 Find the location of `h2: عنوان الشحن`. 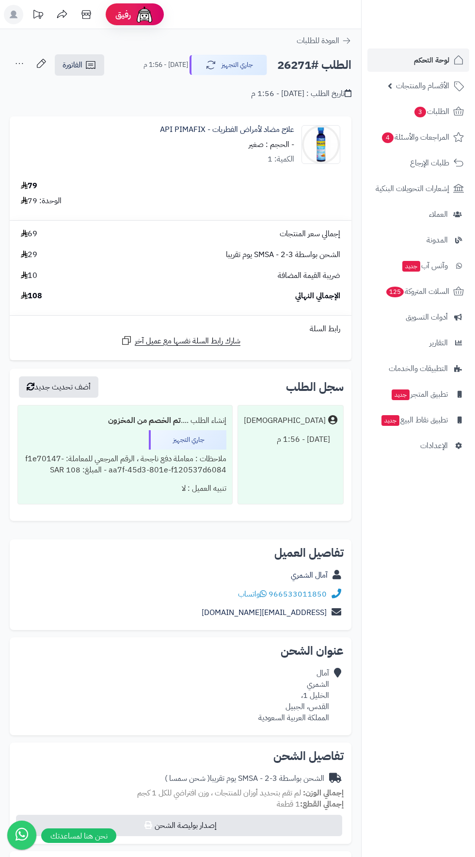

h2: عنوان الشحن is located at coordinates (180, 651).